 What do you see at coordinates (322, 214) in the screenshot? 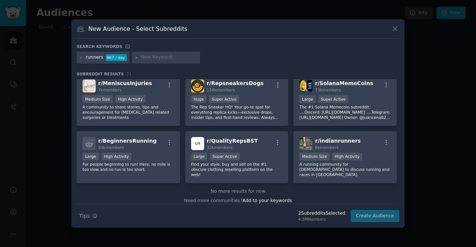
I see `div: 2 Subreddit s Selected` at bounding box center [322, 214].